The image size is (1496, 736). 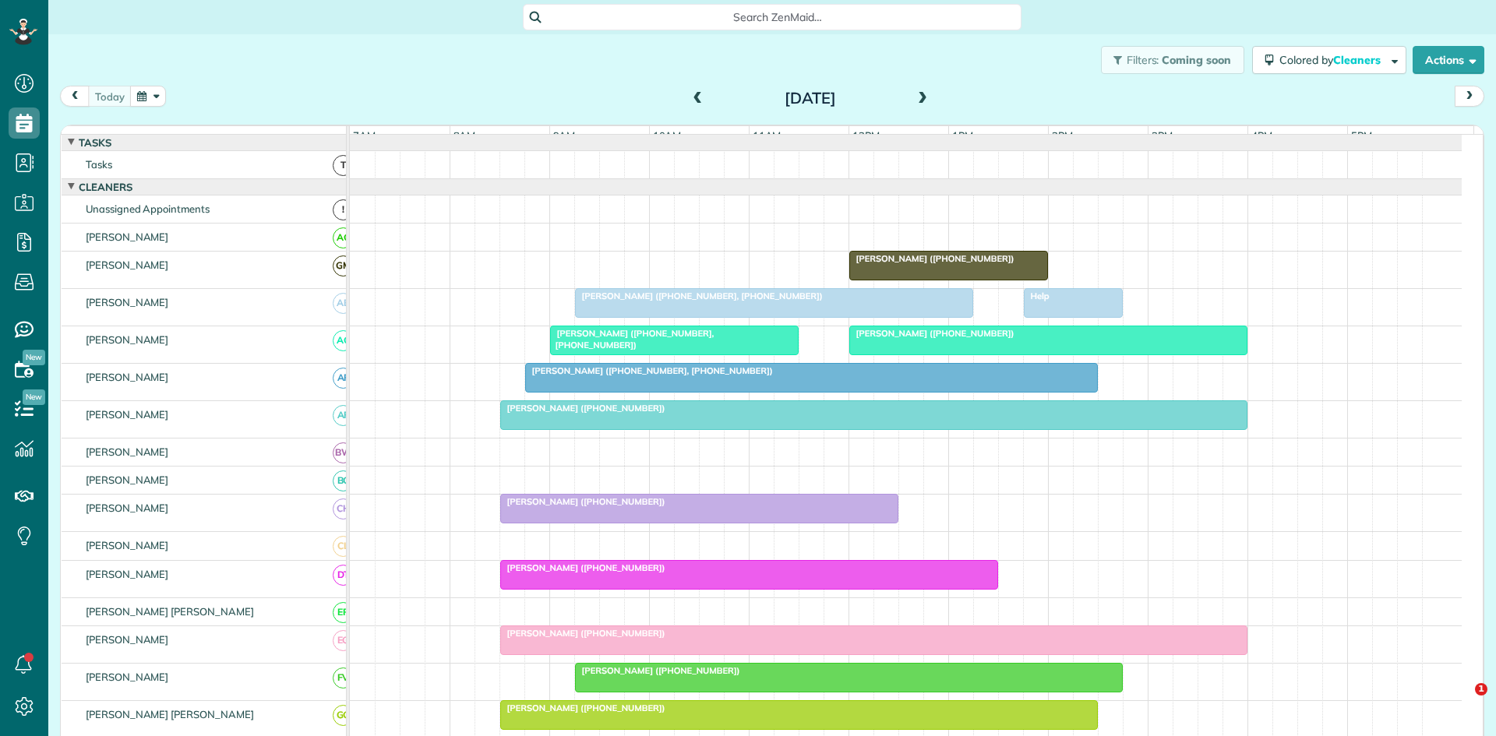 What do you see at coordinates (147, 209) in the screenshot?
I see `span: Unassigned Appointments` at bounding box center [147, 209].